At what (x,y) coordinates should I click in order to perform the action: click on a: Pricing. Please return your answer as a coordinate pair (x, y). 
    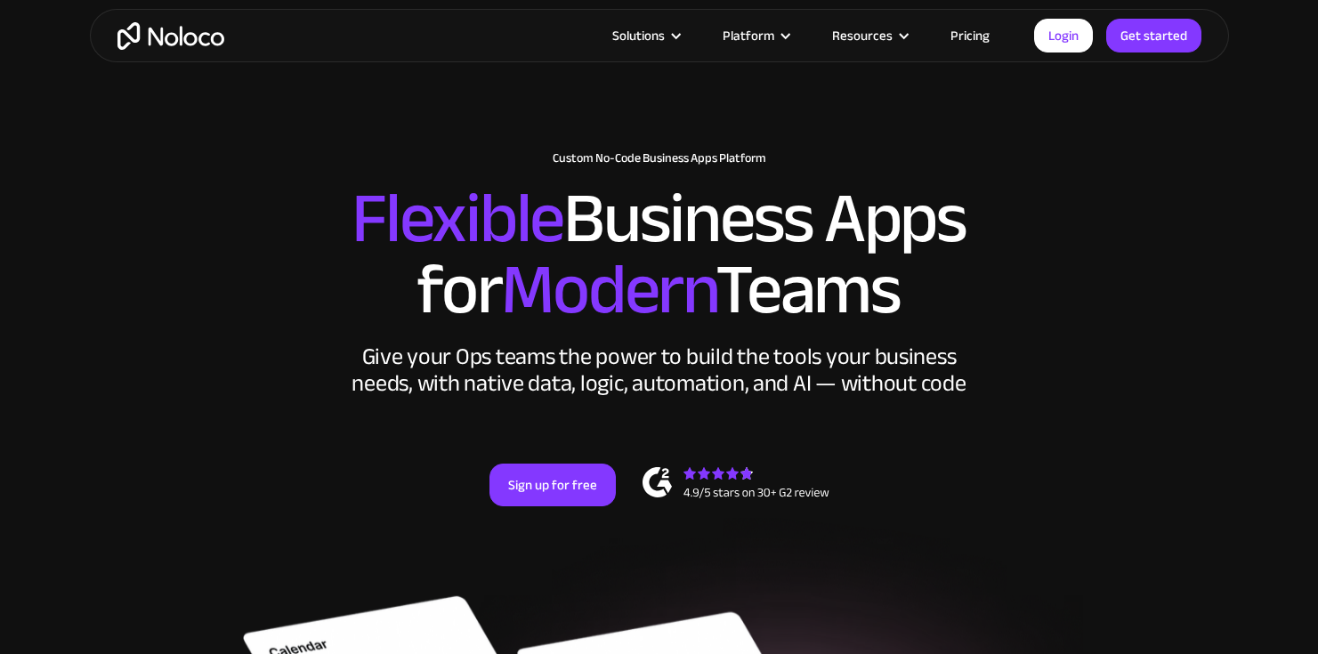
    Looking at the image, I should click on (970, 36).